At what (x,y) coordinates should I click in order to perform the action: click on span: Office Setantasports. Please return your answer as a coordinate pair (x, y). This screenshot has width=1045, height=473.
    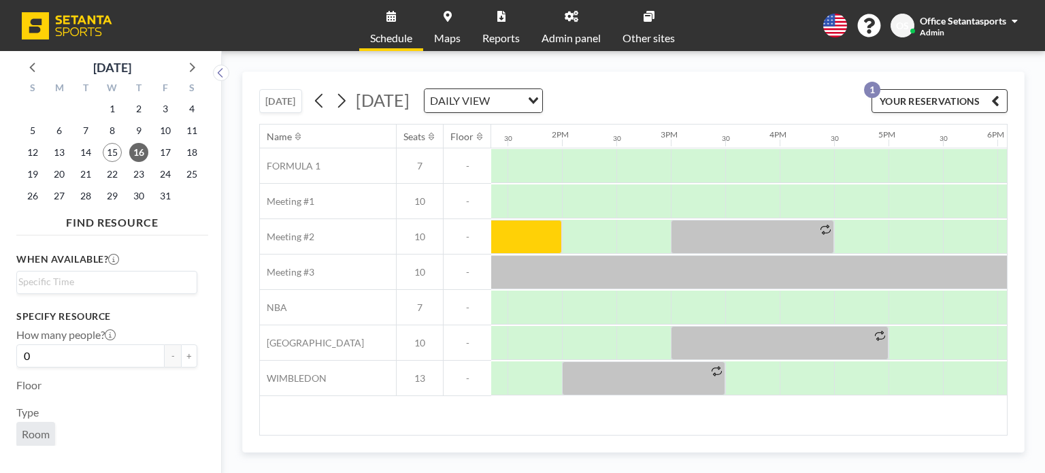
    Looking at the image, I should click on (963, 20).